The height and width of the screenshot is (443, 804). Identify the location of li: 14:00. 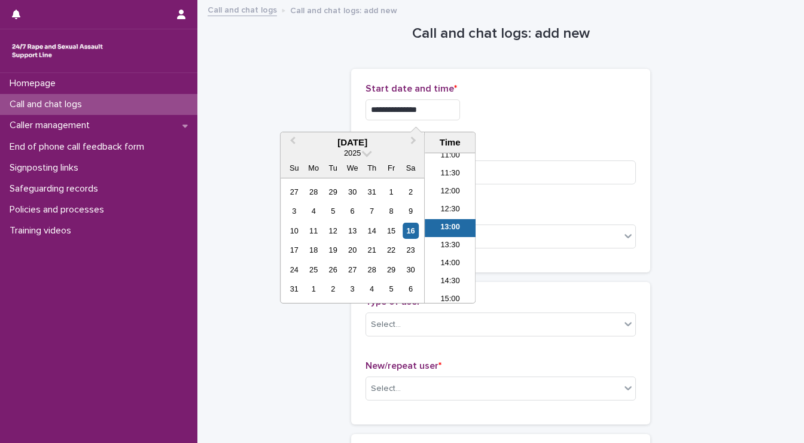
(450, 264).